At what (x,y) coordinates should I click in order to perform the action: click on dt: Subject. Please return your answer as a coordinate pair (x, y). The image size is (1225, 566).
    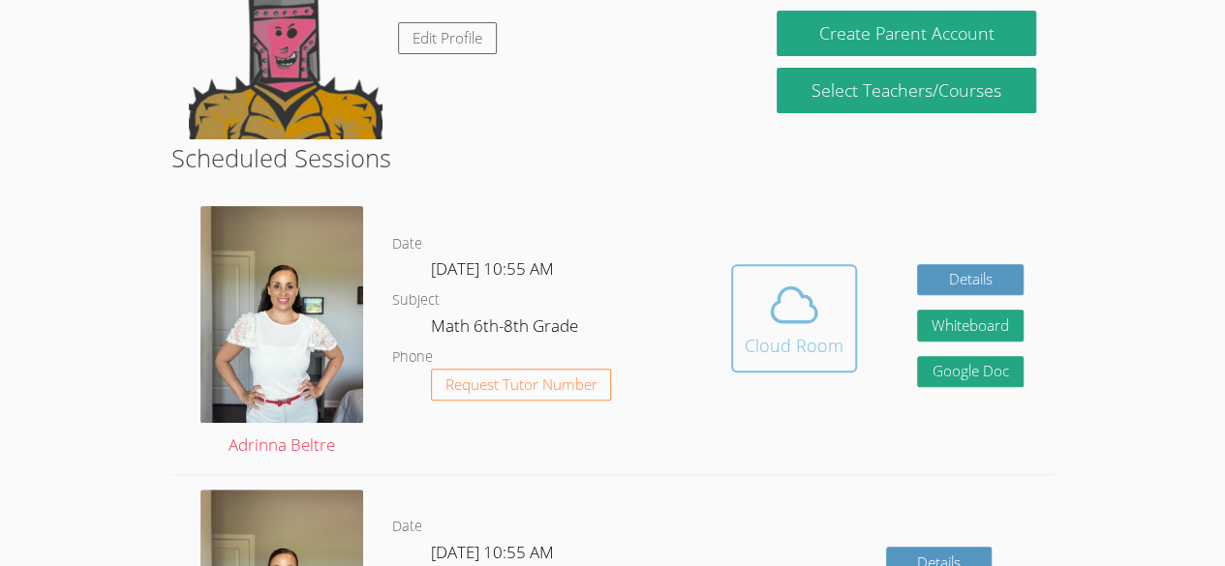
    Looking at the image, I should click on (415, 300).